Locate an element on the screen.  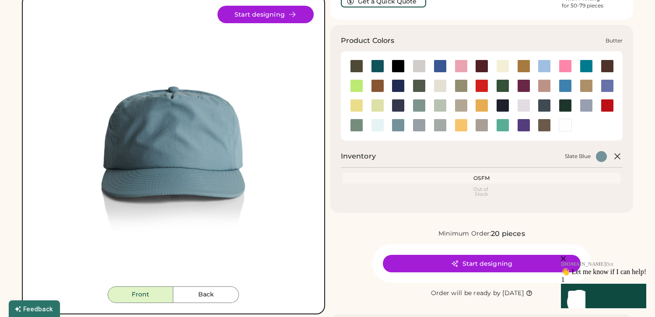
span: Bot is located at coordinates (78, 59).